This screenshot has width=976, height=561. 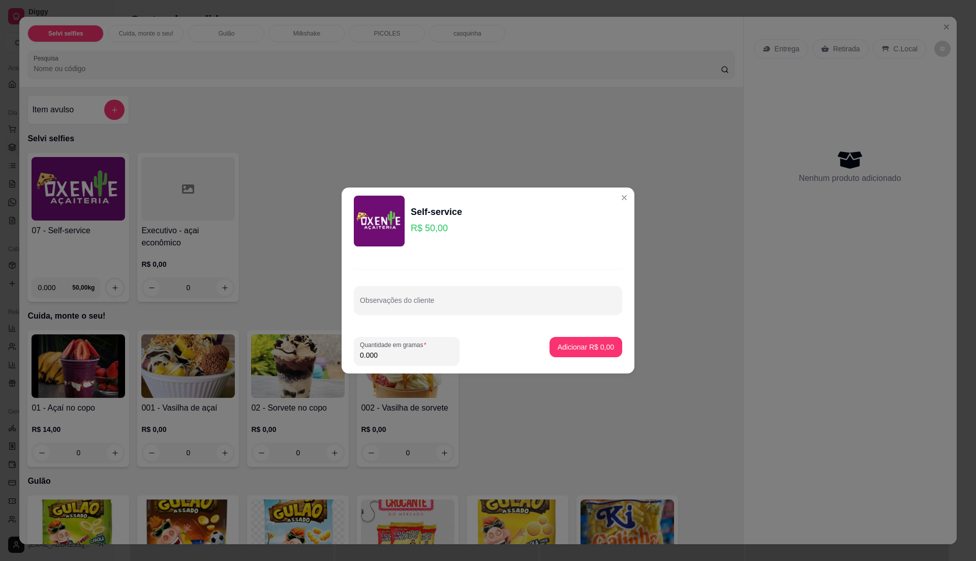 What do you see at coordinates (407, 355) in the screenshot?
I see `input: Quantidade em gramas` at bounding box center [407, 355].